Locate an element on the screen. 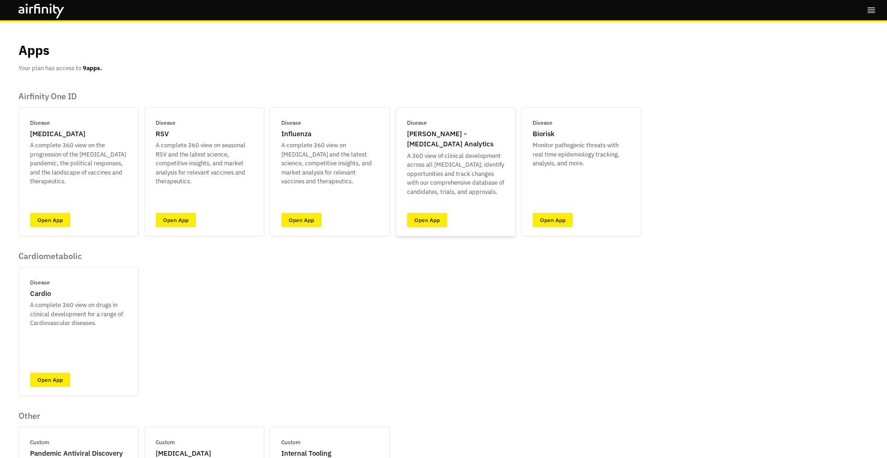 The width and height of the screenshot is (887, 458). p: A complete 360 view on seasonal RSV and the latest science, competitive insights, and market anal... is located at coordinates (204, 163).